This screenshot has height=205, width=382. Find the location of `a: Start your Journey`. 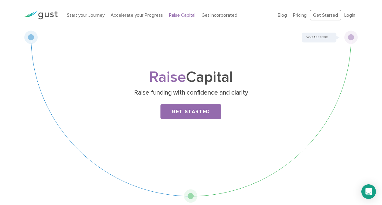

a: Start your Journey is located at coordinates (86, 15).